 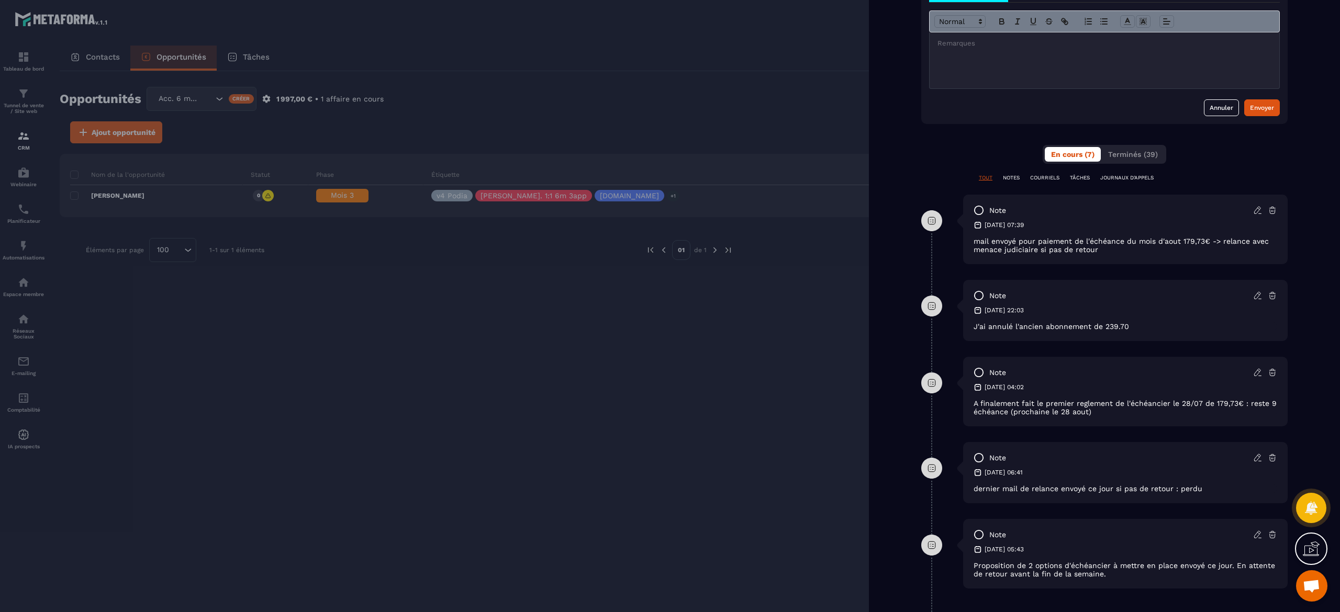 I want to click on a: Ouvrir le chat, so click(x=1311, y=586).